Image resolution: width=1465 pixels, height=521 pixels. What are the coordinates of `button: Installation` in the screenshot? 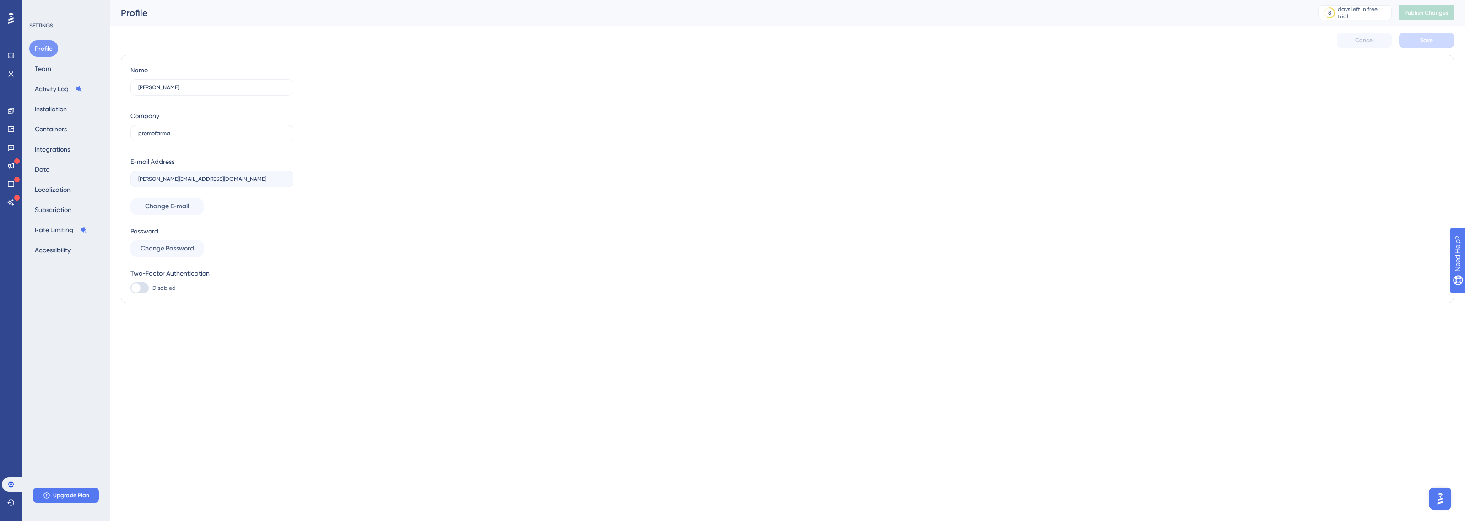 It's located at (51, 109).